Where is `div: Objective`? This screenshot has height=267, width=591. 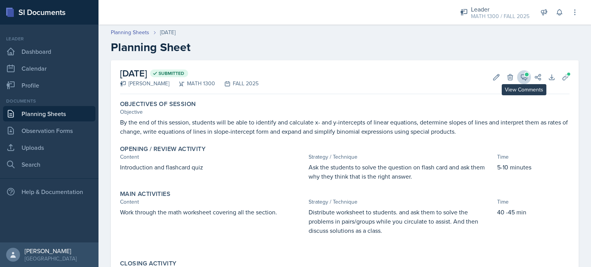 div: Objective is located at coordinates (345, 112).